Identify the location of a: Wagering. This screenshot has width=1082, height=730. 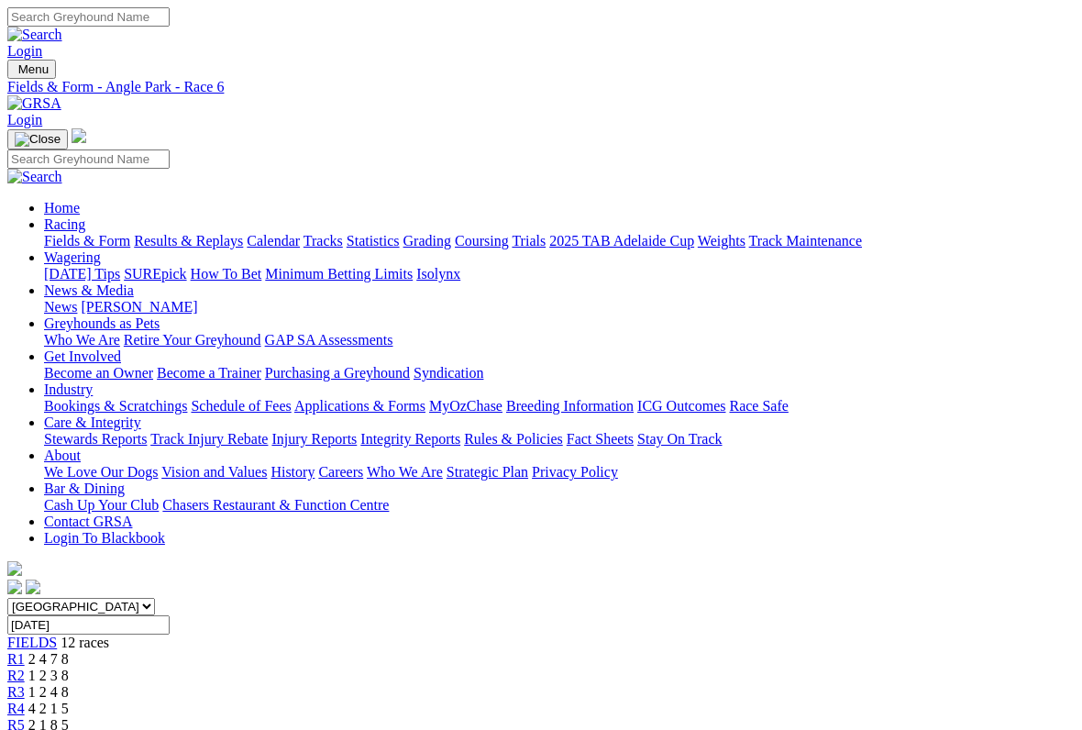
(72, 257).